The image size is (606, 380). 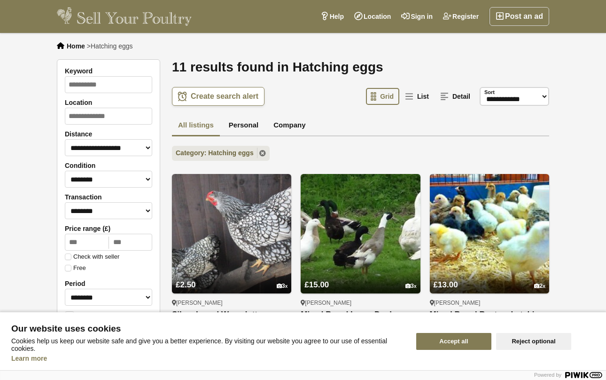 I want to click on a: Personal, so click(x=244, y=126).